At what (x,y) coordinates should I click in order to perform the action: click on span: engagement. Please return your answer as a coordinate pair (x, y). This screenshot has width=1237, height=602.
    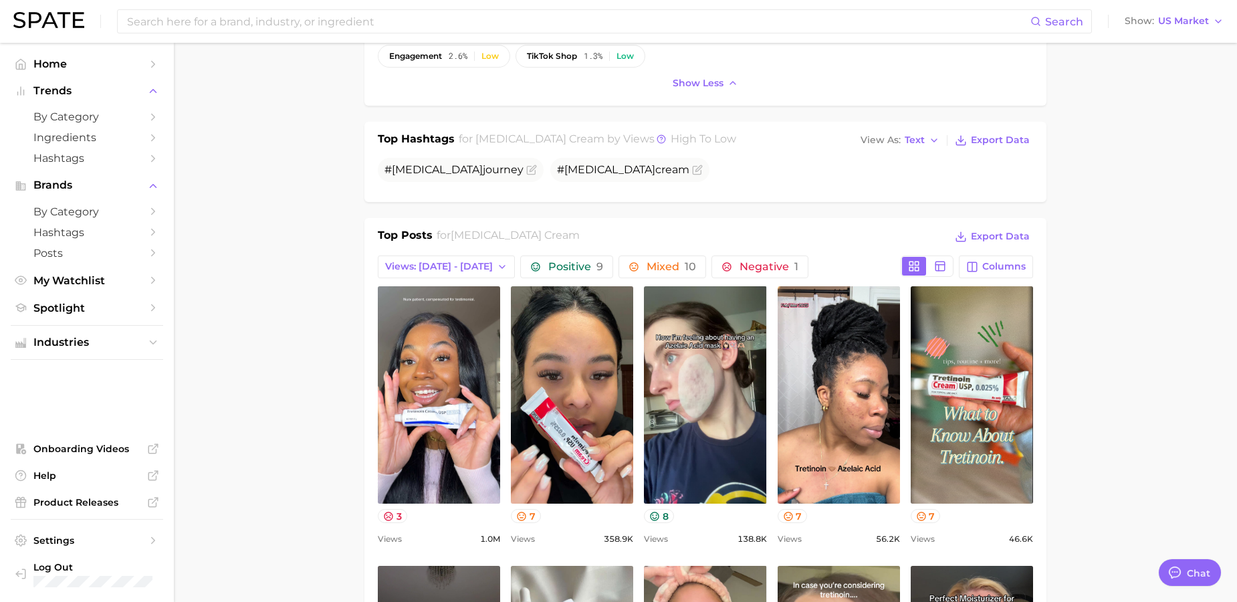
    Looking at the image, I should click on (415, 56).